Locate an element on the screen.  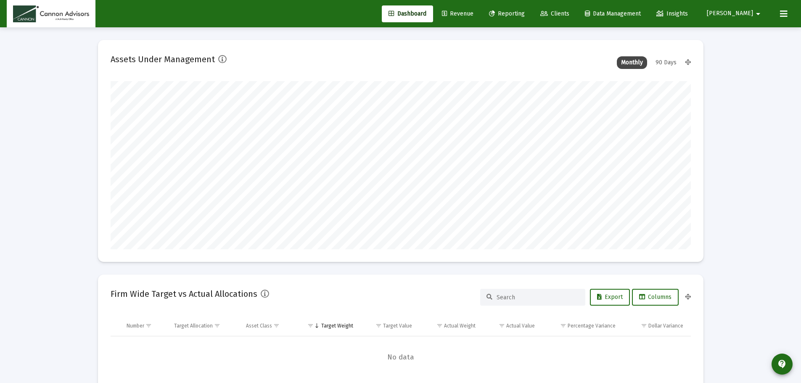
div: Actual Weight is located at coordinates (460, 326).